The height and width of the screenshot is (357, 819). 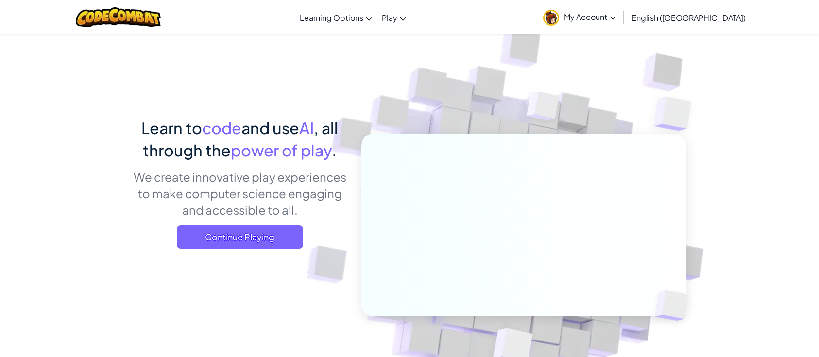 I want to click on span: My Account, so click(x=590, y=17).